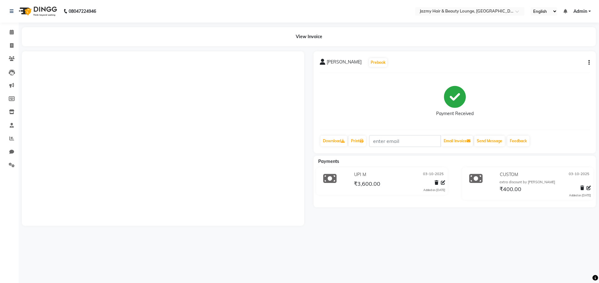 This screenshot has height=283, width=599. What do you see at coordinates (37, 11) in the screenshot?
I see `img: logo` at bounding box center [37, 11].